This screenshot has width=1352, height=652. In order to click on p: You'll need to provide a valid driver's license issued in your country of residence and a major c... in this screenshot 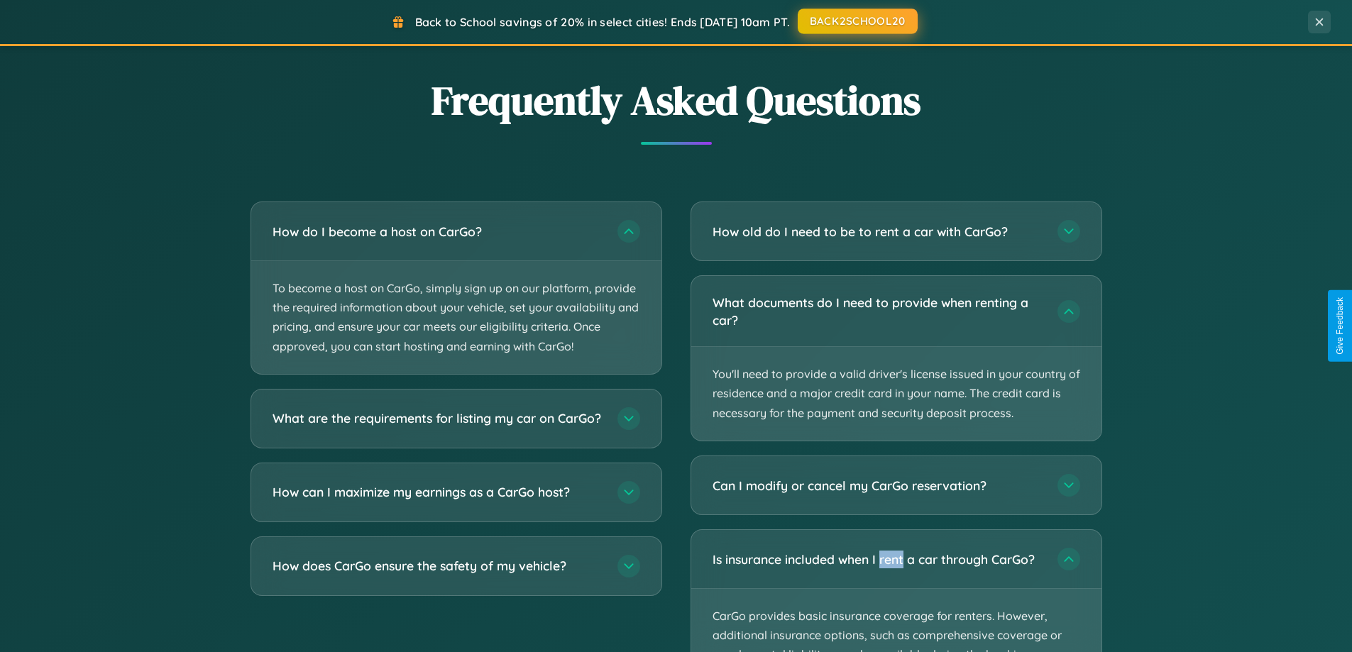, I will do `click(897, 394)`.